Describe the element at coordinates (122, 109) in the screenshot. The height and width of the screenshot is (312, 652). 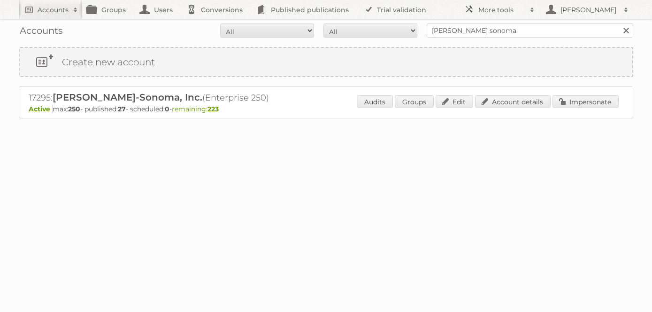
I see `strong: 27` at that location.